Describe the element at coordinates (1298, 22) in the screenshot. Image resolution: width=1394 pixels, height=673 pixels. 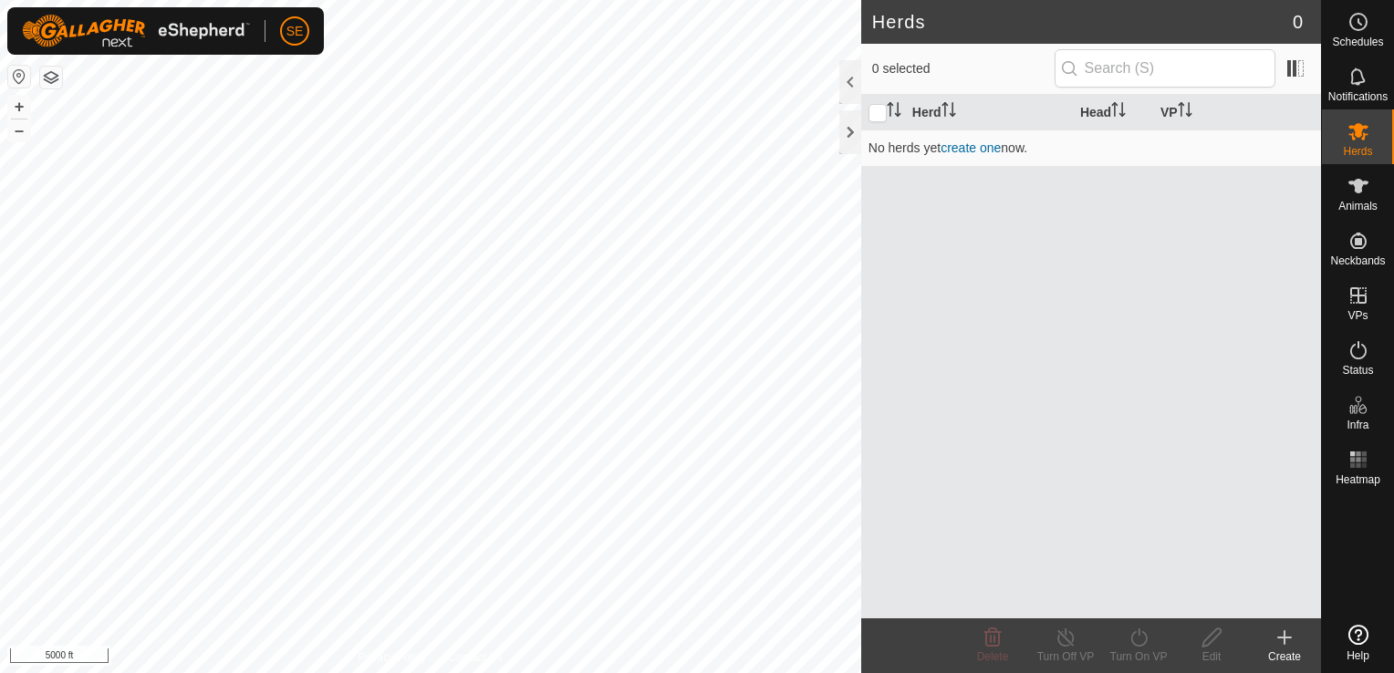
I see `span: 0` at that location.